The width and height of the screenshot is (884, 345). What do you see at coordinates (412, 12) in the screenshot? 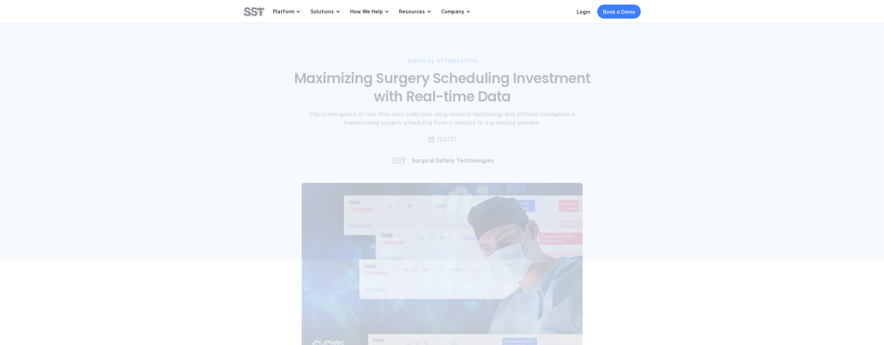
I see `p: Resources` at bounding box center [412, 12].